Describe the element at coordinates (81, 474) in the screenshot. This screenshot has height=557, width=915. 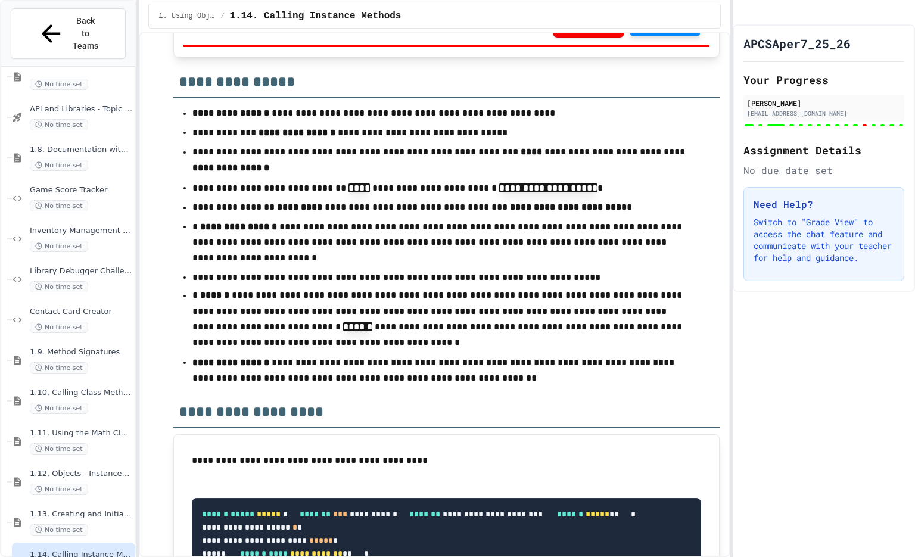
I see `span: 1.12. Objects - Instances of Classes` at that location.